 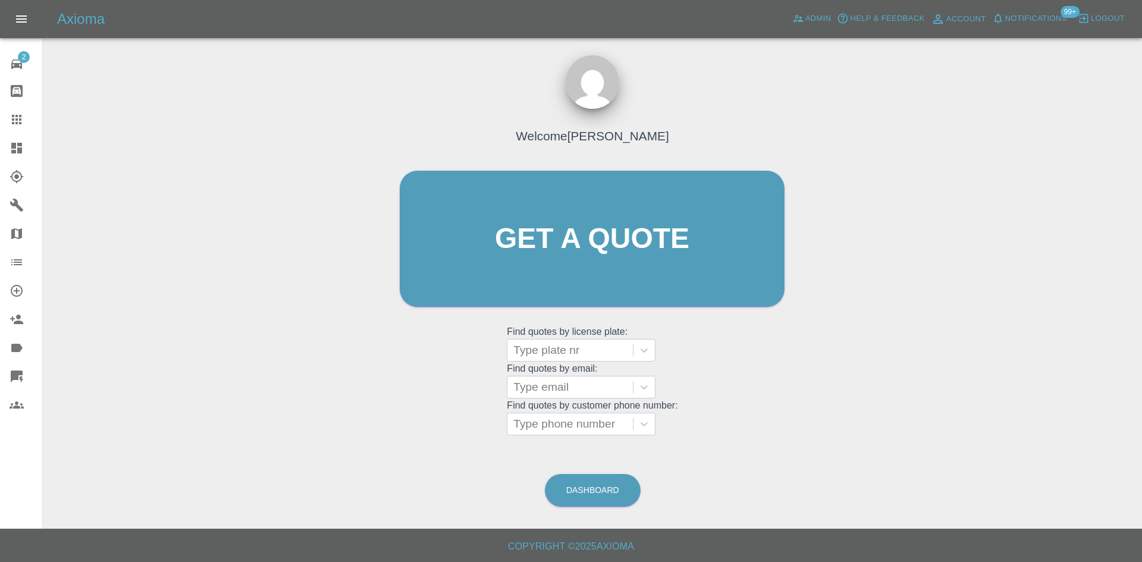 I want to click on grid: Find quotes by customer phone number:, so click(x=592, y=418).